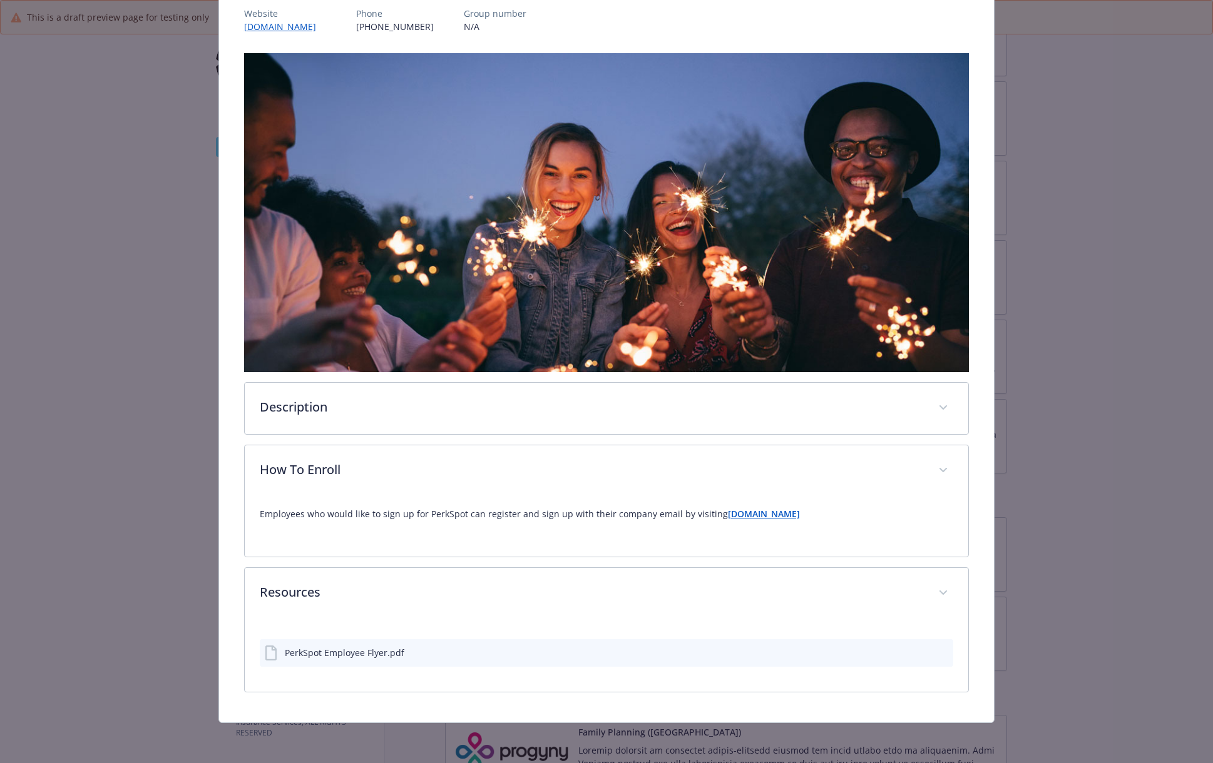  What do you see at coordinates (591, 407) in the screenshot?
I see `p: Description` at bounding box center [591, 407].